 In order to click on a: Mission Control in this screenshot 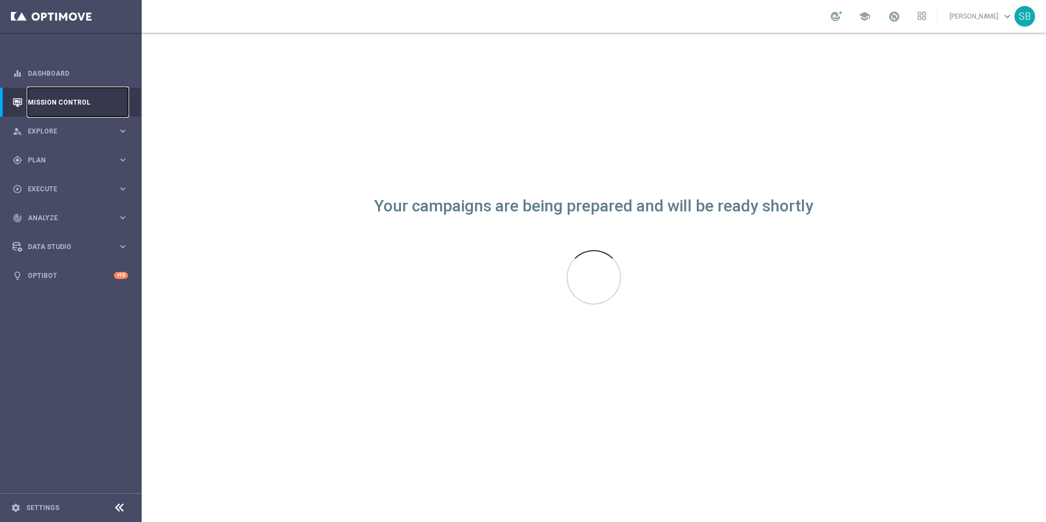, I will do `click(78, 102)`.